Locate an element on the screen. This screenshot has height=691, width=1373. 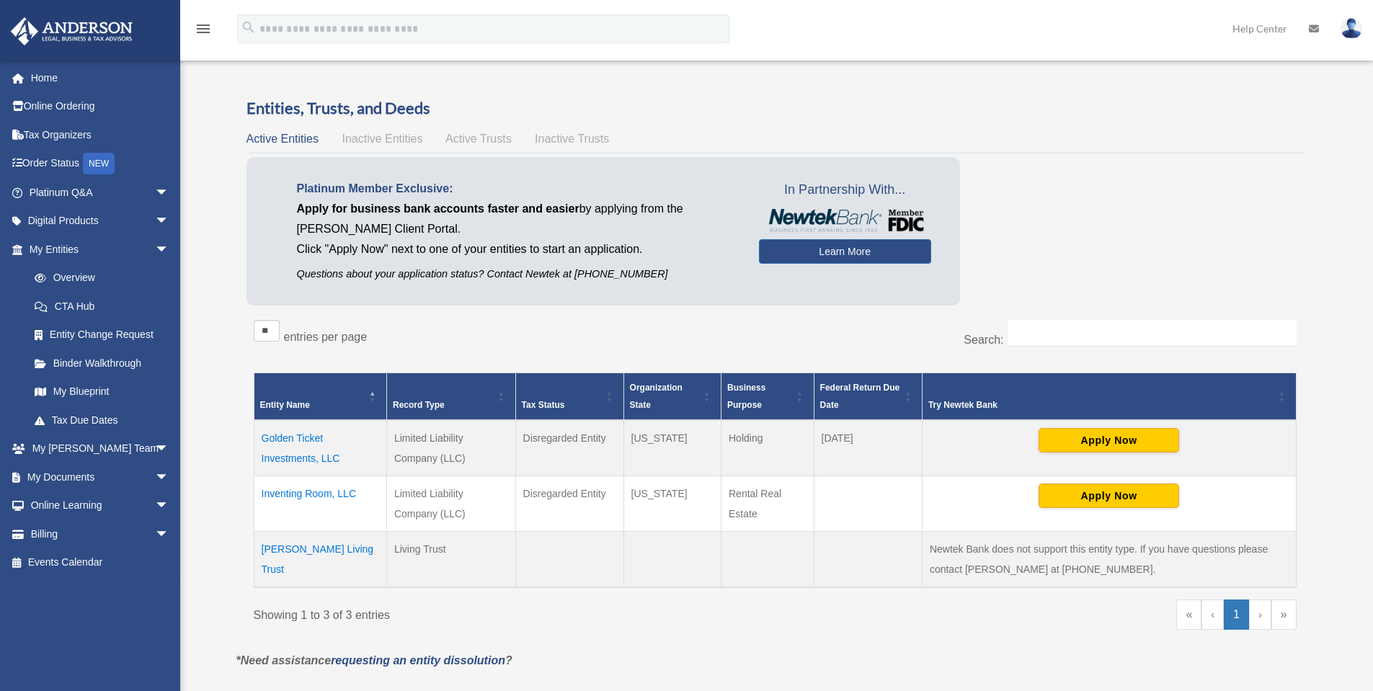
a: My Blueprint is located at coordinates (102, 392).